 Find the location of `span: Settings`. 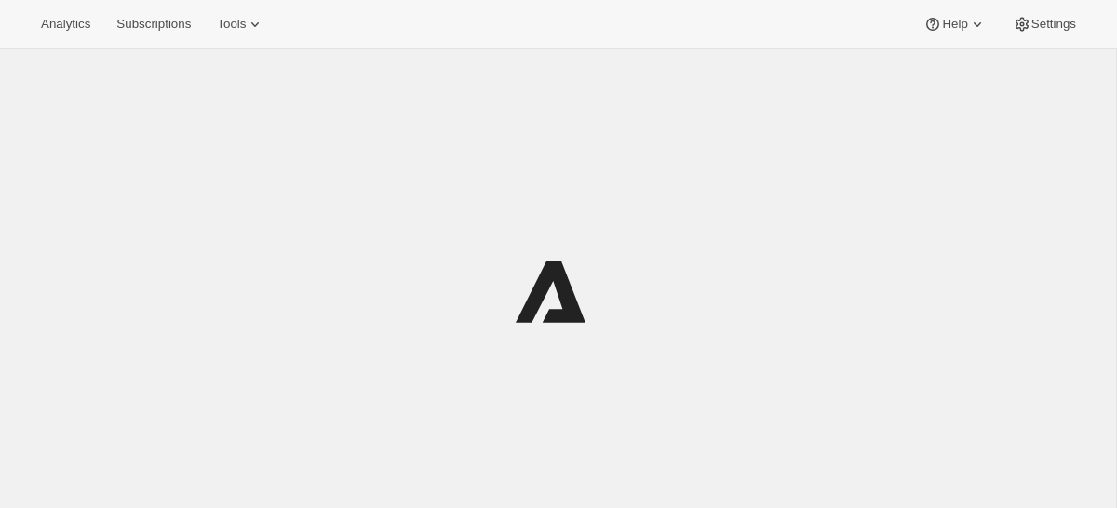

span: Settings is located at coordinates (1054, 24).